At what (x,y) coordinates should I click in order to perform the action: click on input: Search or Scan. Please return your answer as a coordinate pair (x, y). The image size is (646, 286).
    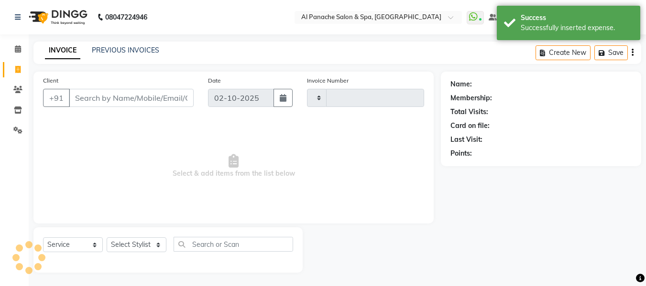
    Looking at the image, I should click on (233, 244).